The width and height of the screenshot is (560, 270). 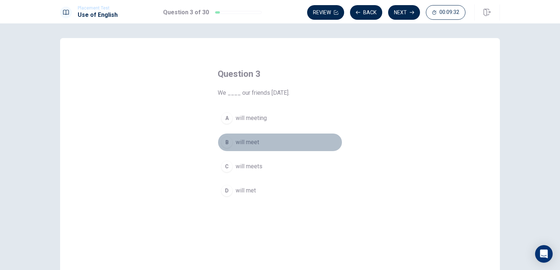 What do you see at coordinates (245, 191) in the screenshot?
I see `span: will met` at bounding box center [245, 191].